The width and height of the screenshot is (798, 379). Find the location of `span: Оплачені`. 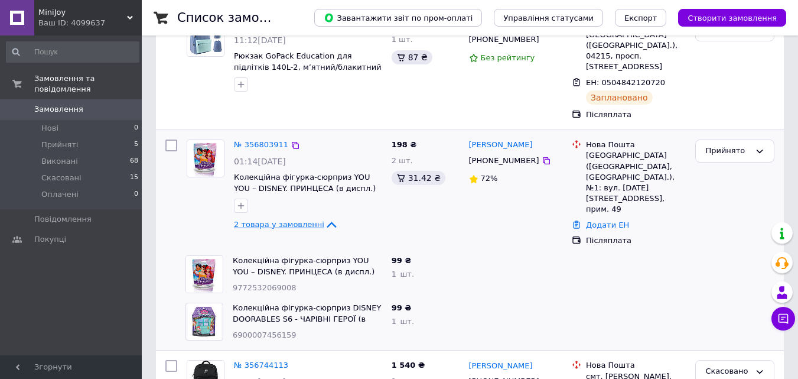

span: Оплачені is located at coordinates (60, 194).